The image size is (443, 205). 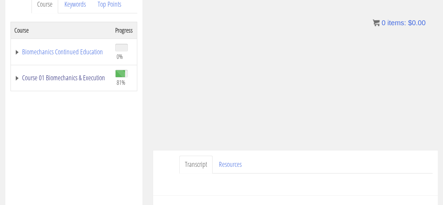 I want to click on span: 0, so click(x=383, y=23).